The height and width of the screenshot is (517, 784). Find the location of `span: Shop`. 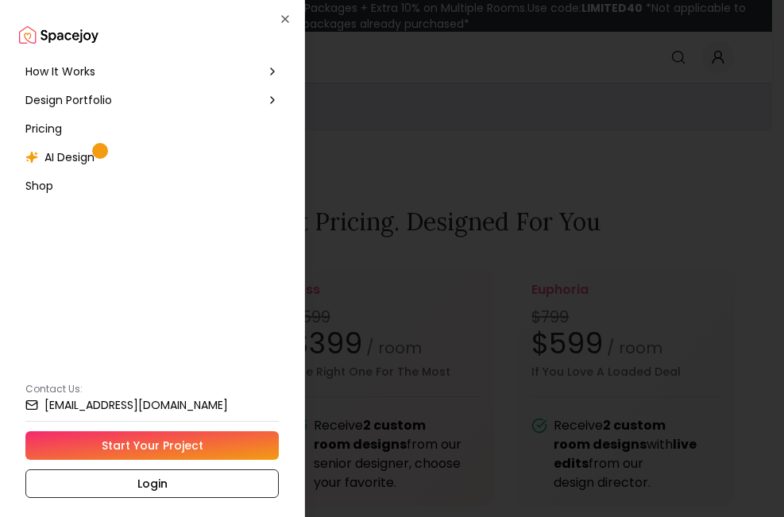

span: Shop is located at coordinates (39, 186).